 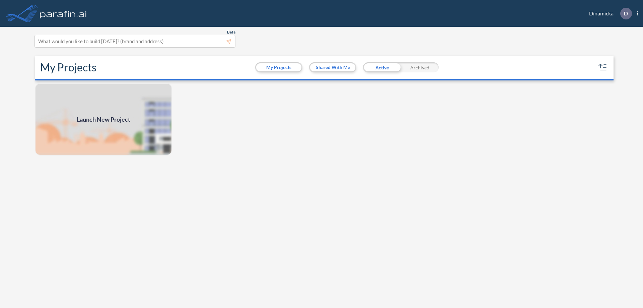 I want to click on span: Launch New Project, so click(x=103, y=119).